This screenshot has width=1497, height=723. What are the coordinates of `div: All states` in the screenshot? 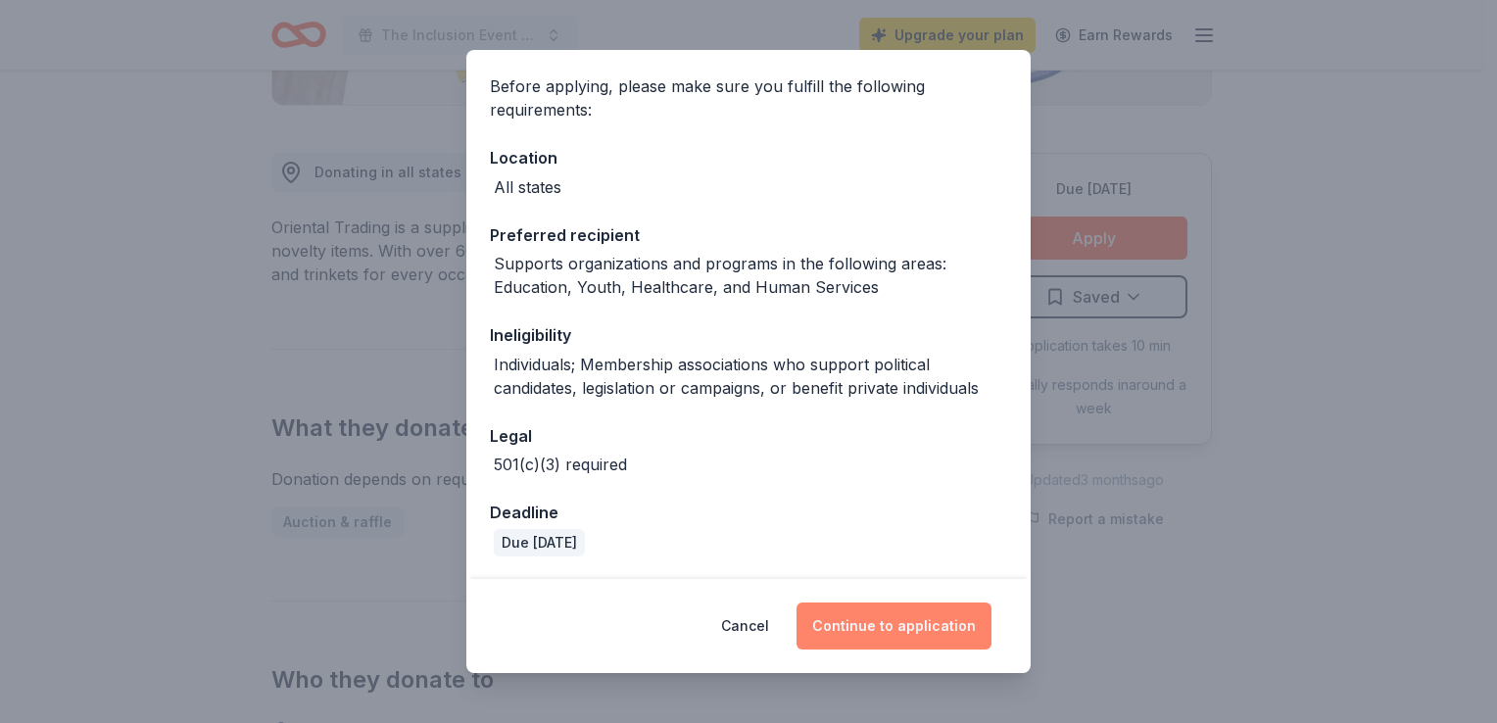 It's located at (527, 187).